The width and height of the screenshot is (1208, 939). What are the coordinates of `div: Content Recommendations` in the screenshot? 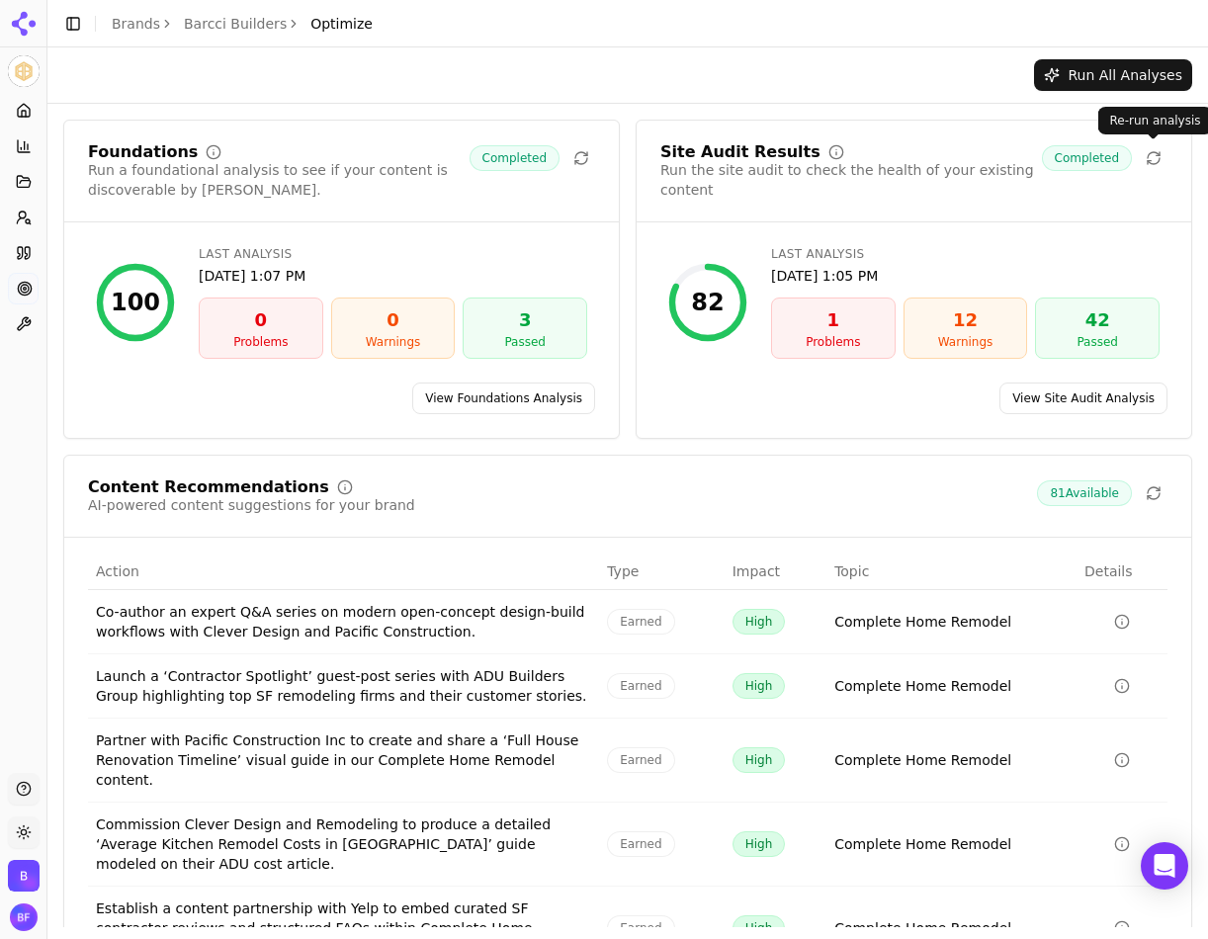 It's located at (209, 488).